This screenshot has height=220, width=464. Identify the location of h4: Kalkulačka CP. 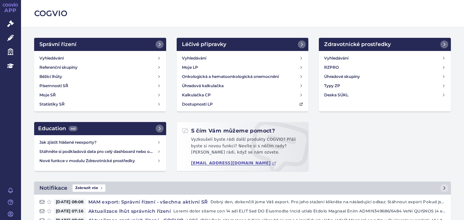
(197, 95).